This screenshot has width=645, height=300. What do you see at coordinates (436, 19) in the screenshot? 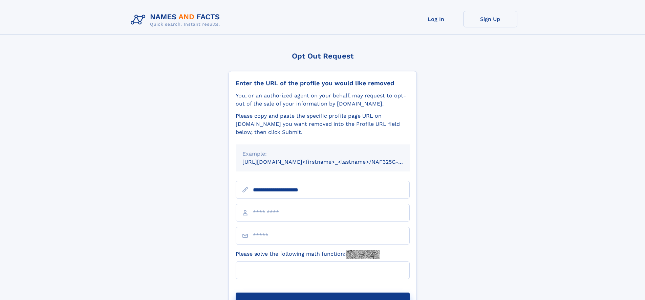
I see `a: Log In` at bounding box center [436, 19].